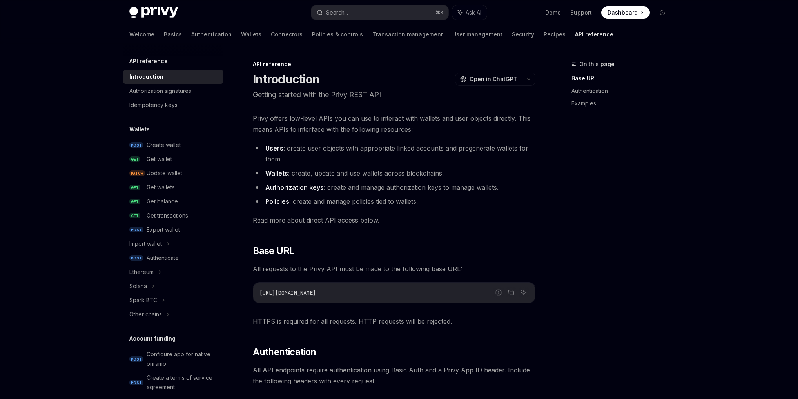  I want to click on div: API reference, so click(394, 64).